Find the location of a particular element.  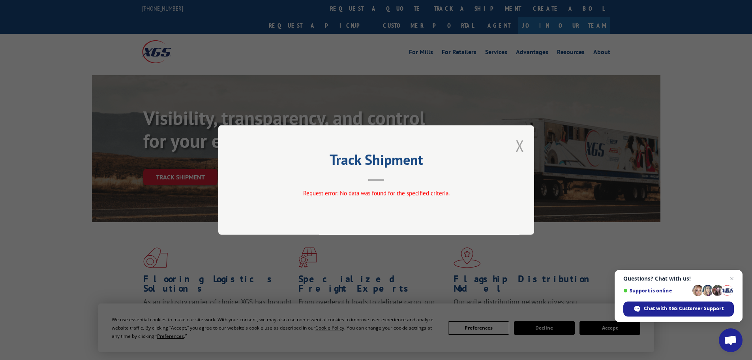

div: Open chat is located at coordinates (731, 340).